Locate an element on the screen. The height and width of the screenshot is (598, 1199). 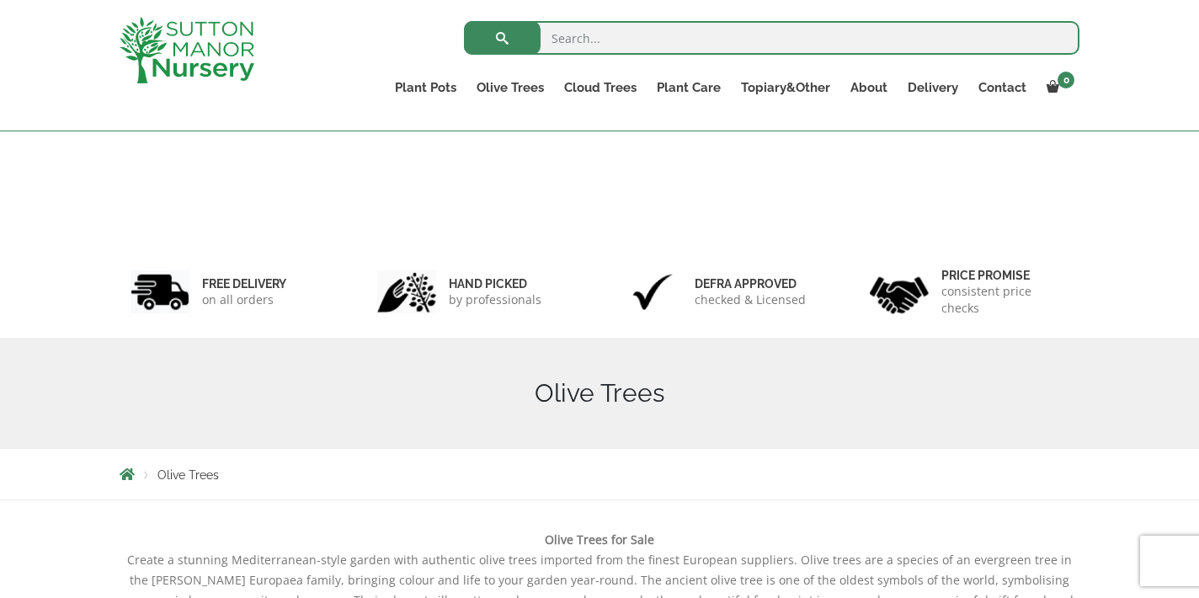
span: Olive Trees is located at coordinates (188, 475).